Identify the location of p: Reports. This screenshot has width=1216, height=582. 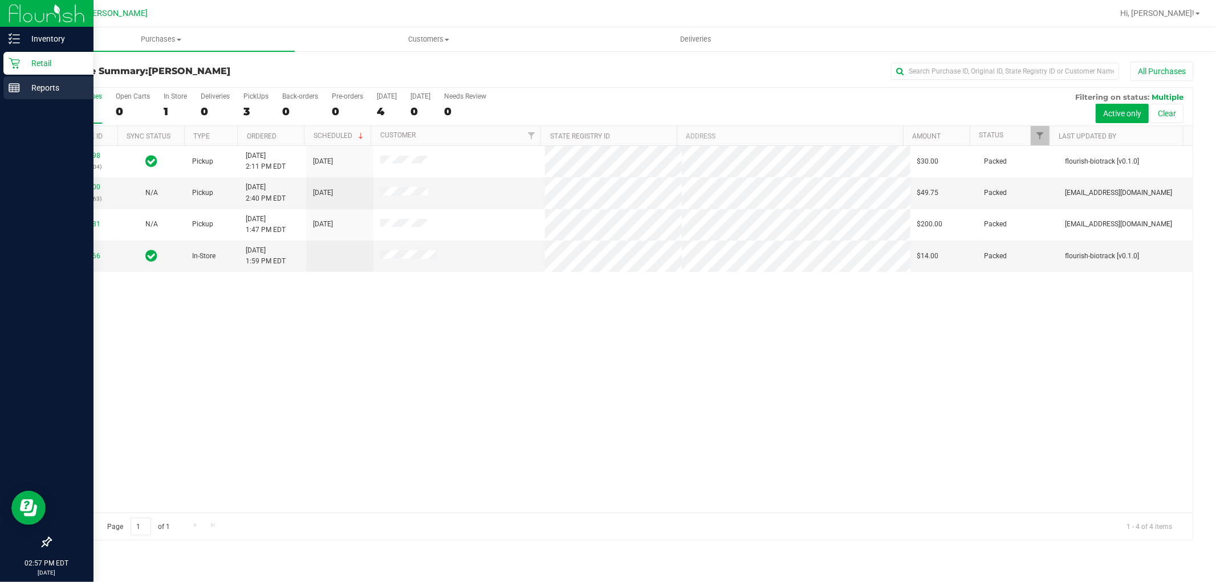
(54, 88).